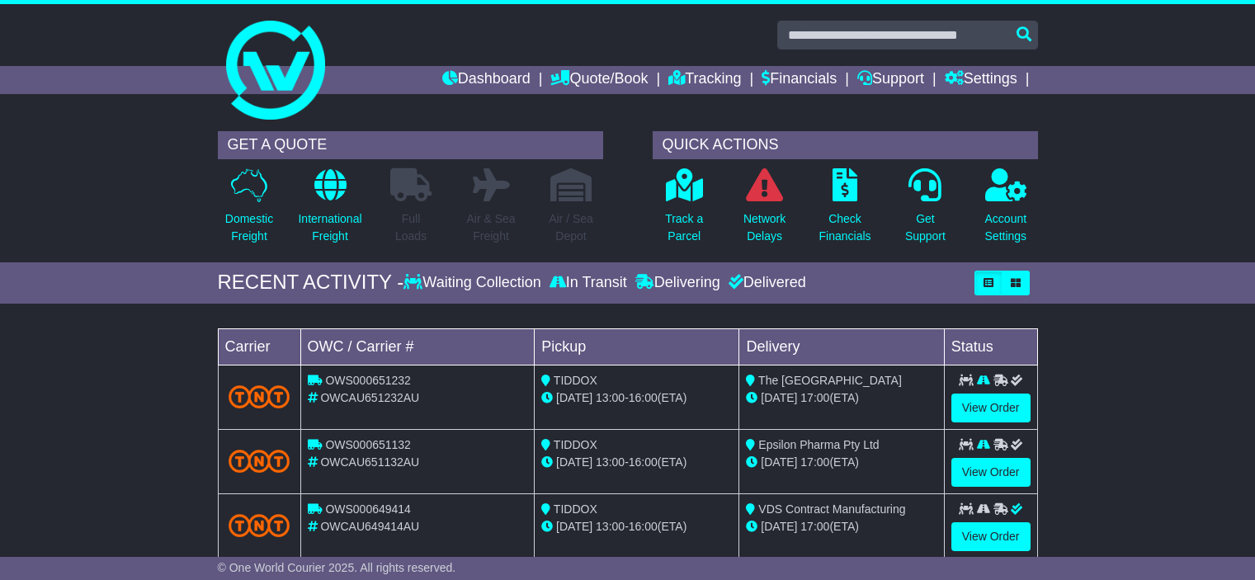 Image resolution: width=1255 pixels, height=580 pixels. What do you see at coordinates (588, 283) in the screenshot?
I see `div: In Transit` at bounding box center [588, 283].